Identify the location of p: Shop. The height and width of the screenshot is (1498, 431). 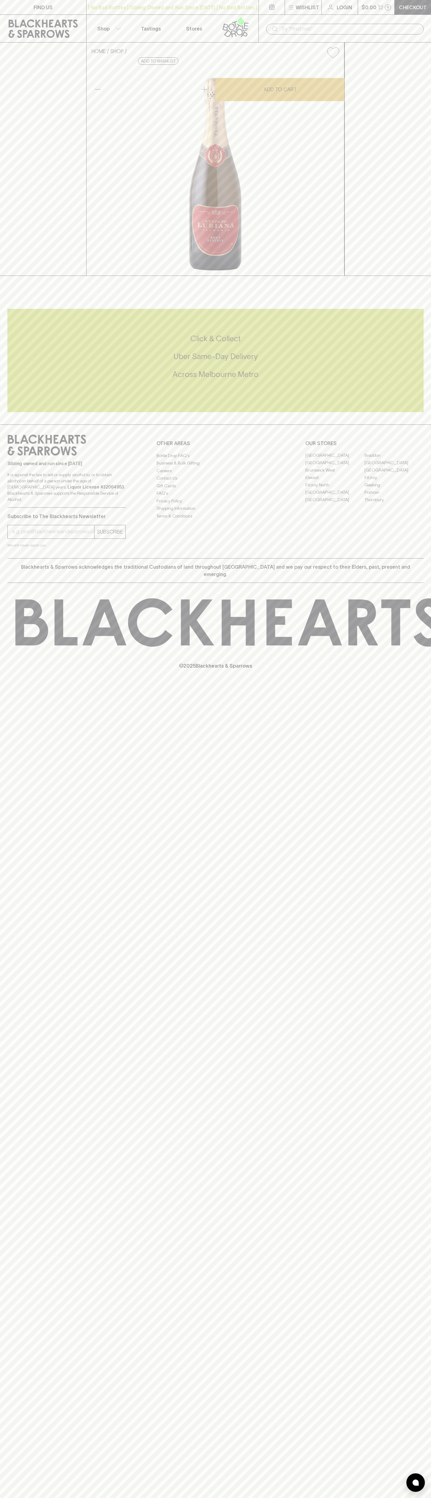
(104, 29).